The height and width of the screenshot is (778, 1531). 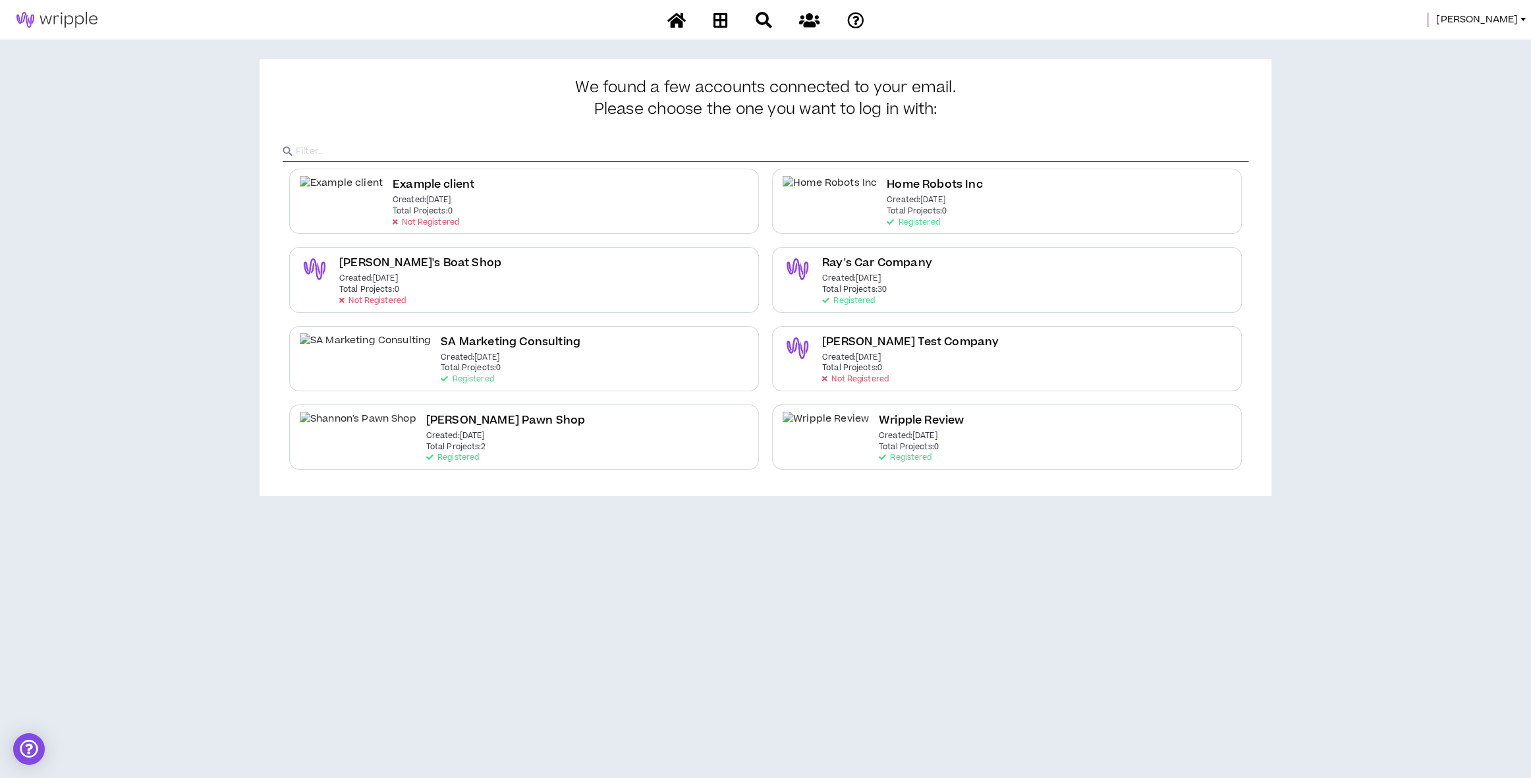 What do you see at coordinates (797, 269) in the screenshot?
I see `img: Ray's Car Company` at bounding box center [797, 269].